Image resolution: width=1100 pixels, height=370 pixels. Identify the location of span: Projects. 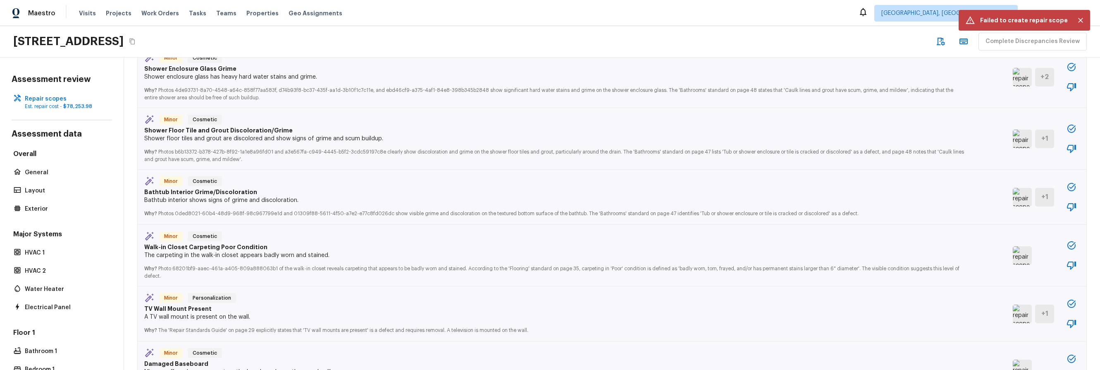
(119, 13).